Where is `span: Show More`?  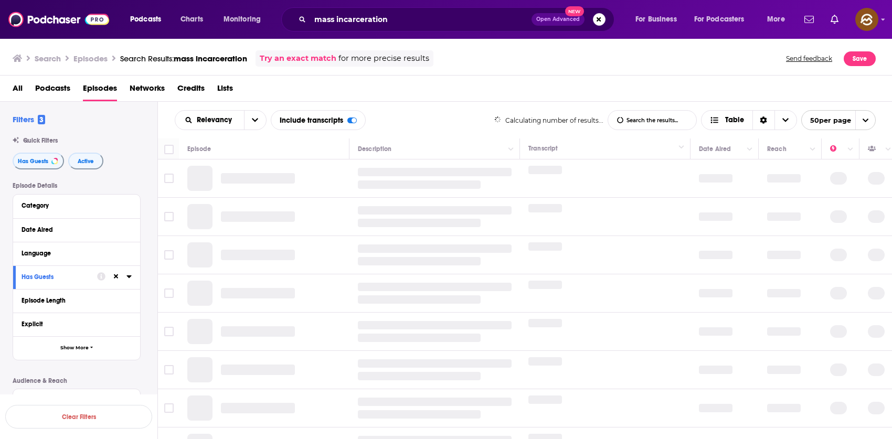 span: Show More is located at coordinates (75, 348).